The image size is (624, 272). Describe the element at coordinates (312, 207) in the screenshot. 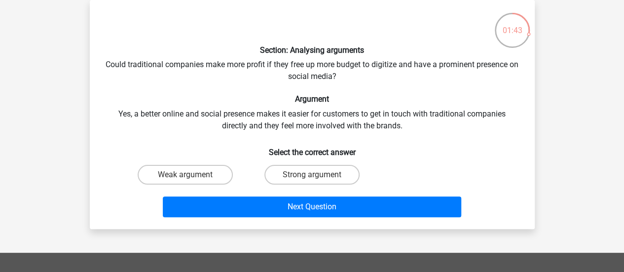

I see `button: Next Question` at that location.